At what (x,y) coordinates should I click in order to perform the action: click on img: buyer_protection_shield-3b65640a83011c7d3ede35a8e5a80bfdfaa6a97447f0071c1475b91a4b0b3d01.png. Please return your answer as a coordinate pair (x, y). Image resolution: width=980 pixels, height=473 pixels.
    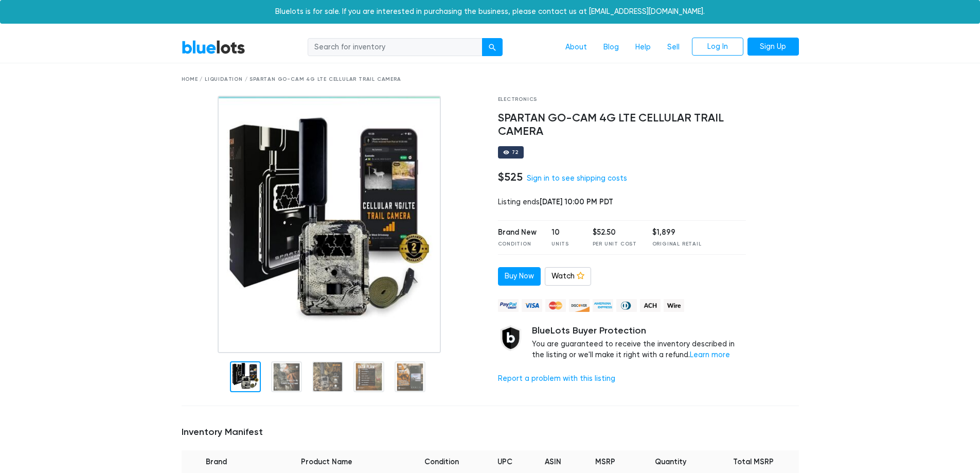
    Looking at the image, I should click on (511, 338).